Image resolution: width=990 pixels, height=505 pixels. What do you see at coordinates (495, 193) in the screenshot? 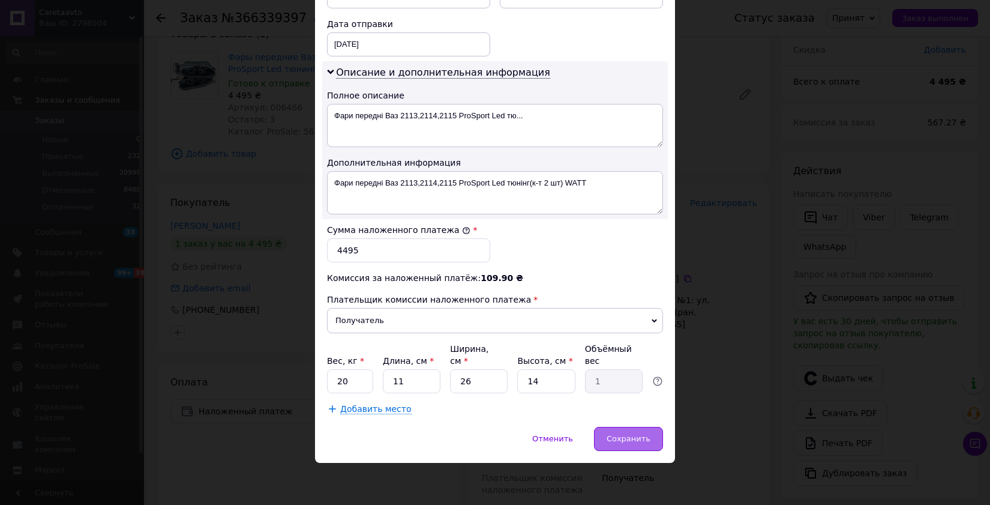
I see `textarea: Фари передні Ваз 2113,2114,2115 ProSport Led тюнінг(к-т 2 шт) WATT` at bounding box center [495, 193].